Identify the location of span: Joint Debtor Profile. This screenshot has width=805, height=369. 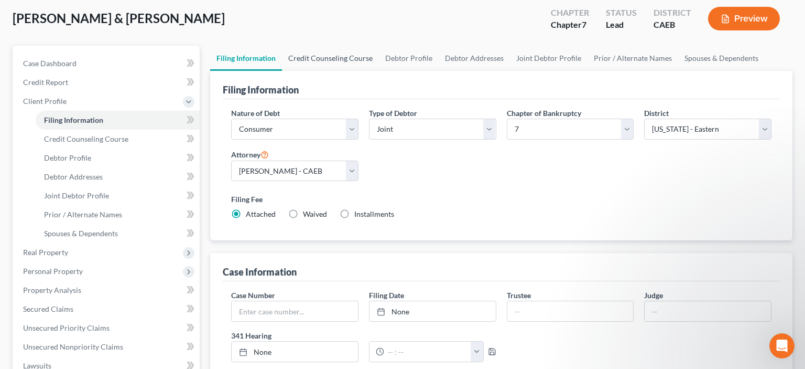
(77, 195).